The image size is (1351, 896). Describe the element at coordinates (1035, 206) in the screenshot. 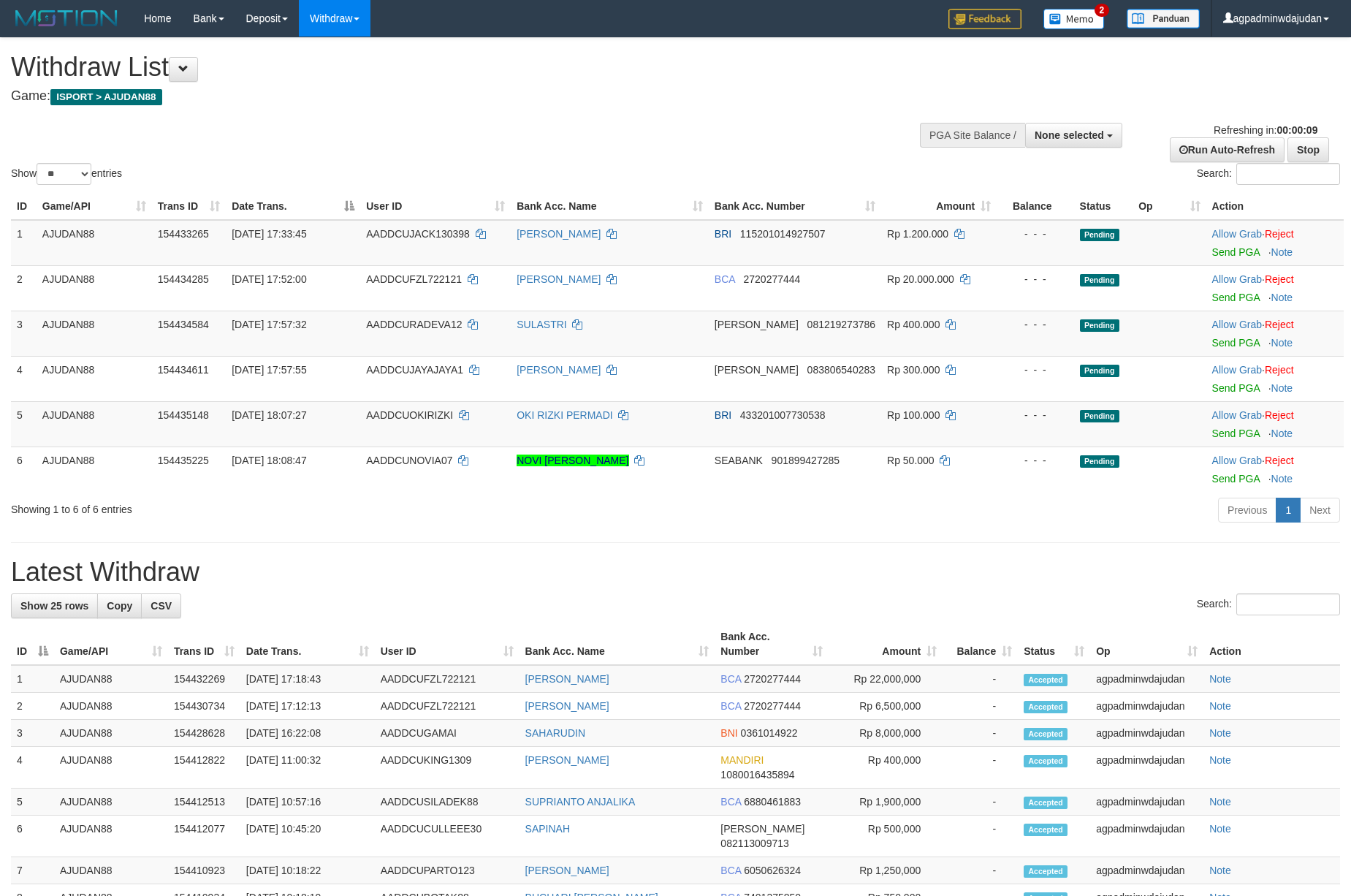

I see `th: Balance` at that location.